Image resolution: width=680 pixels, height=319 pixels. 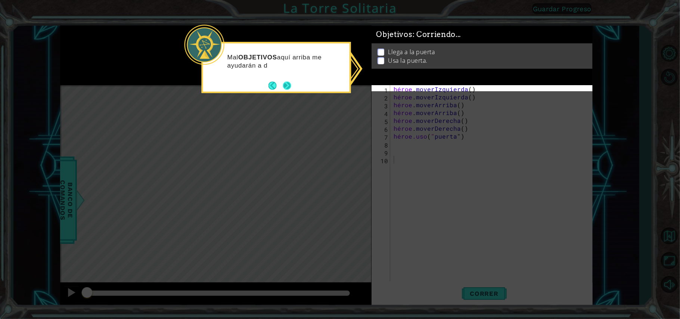 What do you see at coordinates (287, 85) in the screenshot?
I see `button: Próximo` at bounding box center [287, 85].